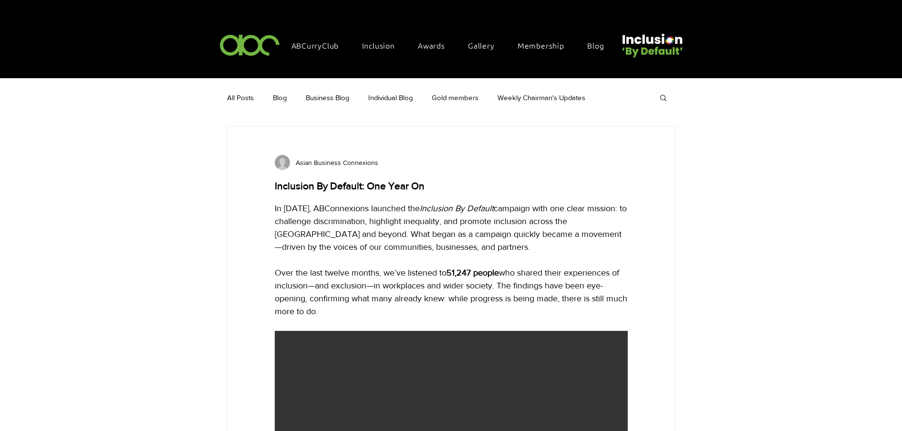 Image resolution: width=902 pixels, height=431 pixels. I want to click on img: Untitled design (22).png, so click(652, 42).